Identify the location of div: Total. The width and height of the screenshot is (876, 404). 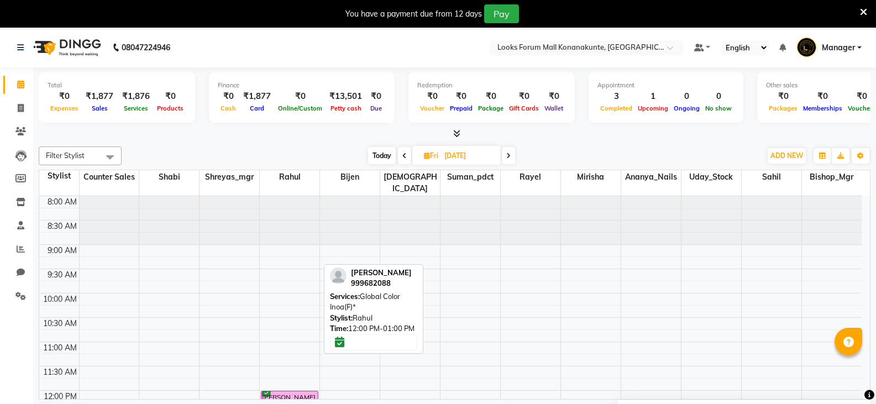
(117, 85).